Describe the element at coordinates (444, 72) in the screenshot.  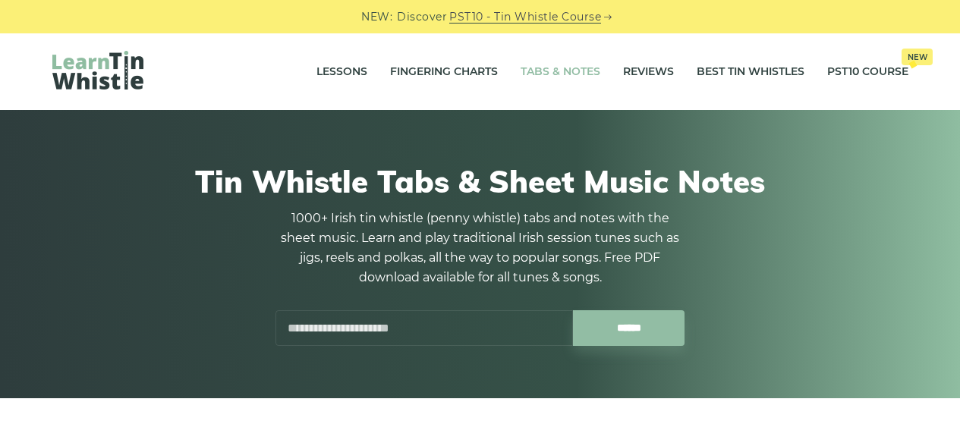
I see `a: Fingering Charts` at that location.